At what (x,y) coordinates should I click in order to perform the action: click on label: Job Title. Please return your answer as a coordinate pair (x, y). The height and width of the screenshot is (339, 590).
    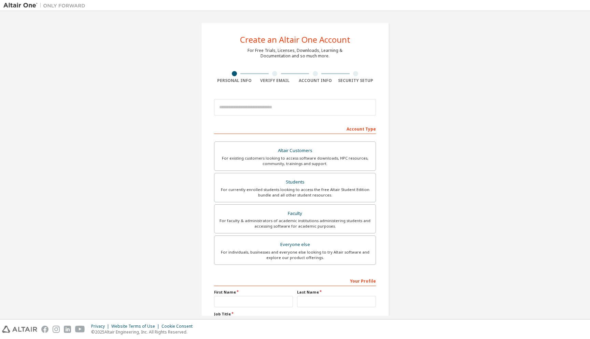
    Looking at the image, I should click on (295, 314).